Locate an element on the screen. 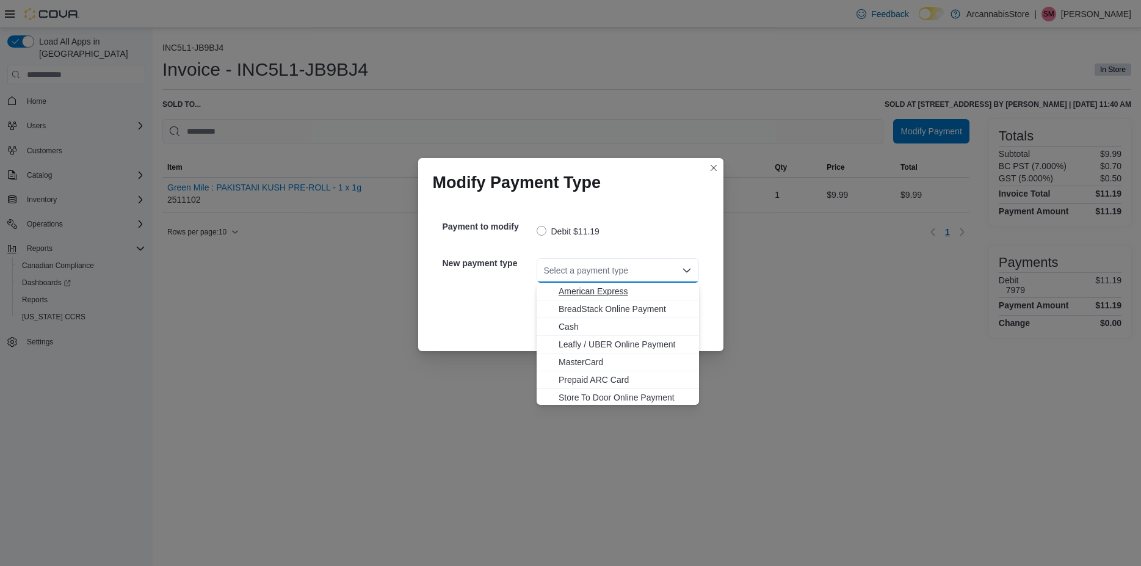 The width and height of the screenshot is (1141, 566). span: Prepaid ARC Card is located at coordinates (625, 380).